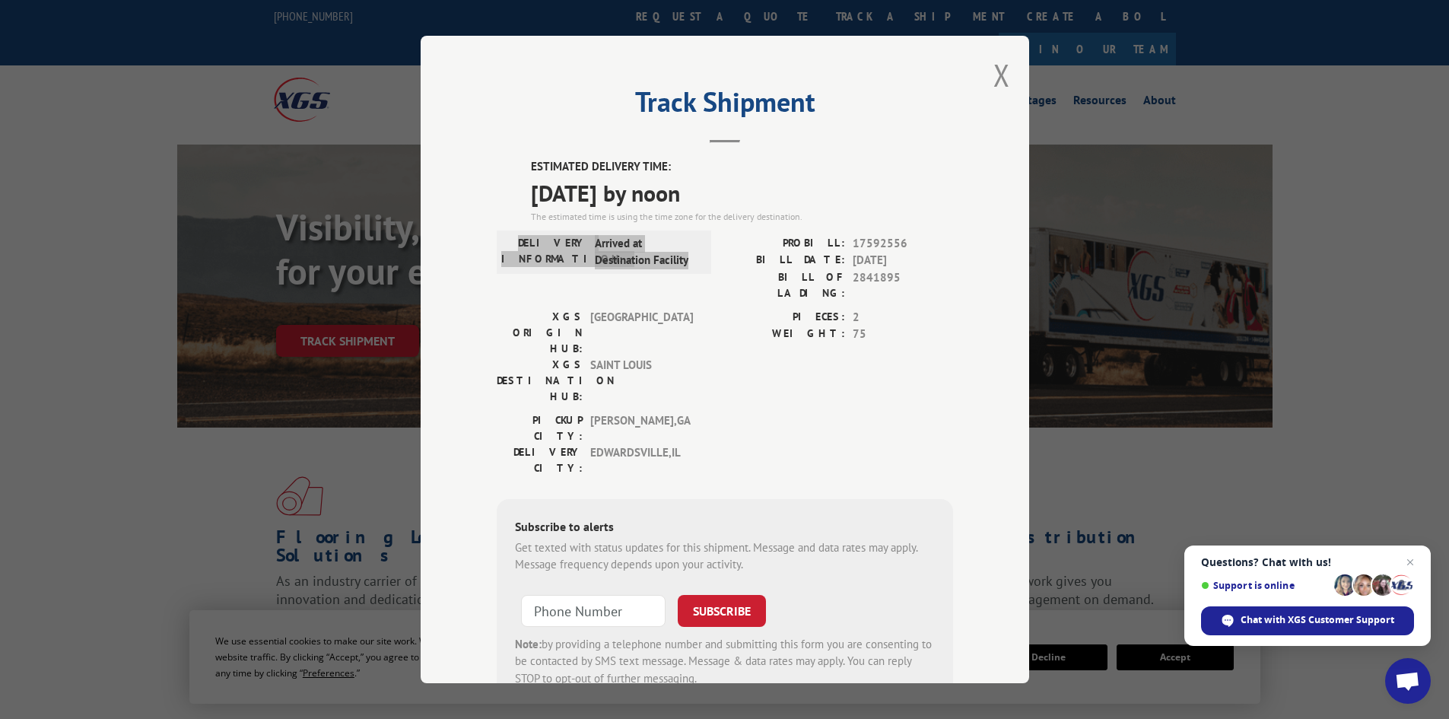 The height and width of the screenshot is (719, 1449). Describe the element at coordinates (646, 252) in the screenshot. I see `span: Arrived at Destination Facility` at that location.